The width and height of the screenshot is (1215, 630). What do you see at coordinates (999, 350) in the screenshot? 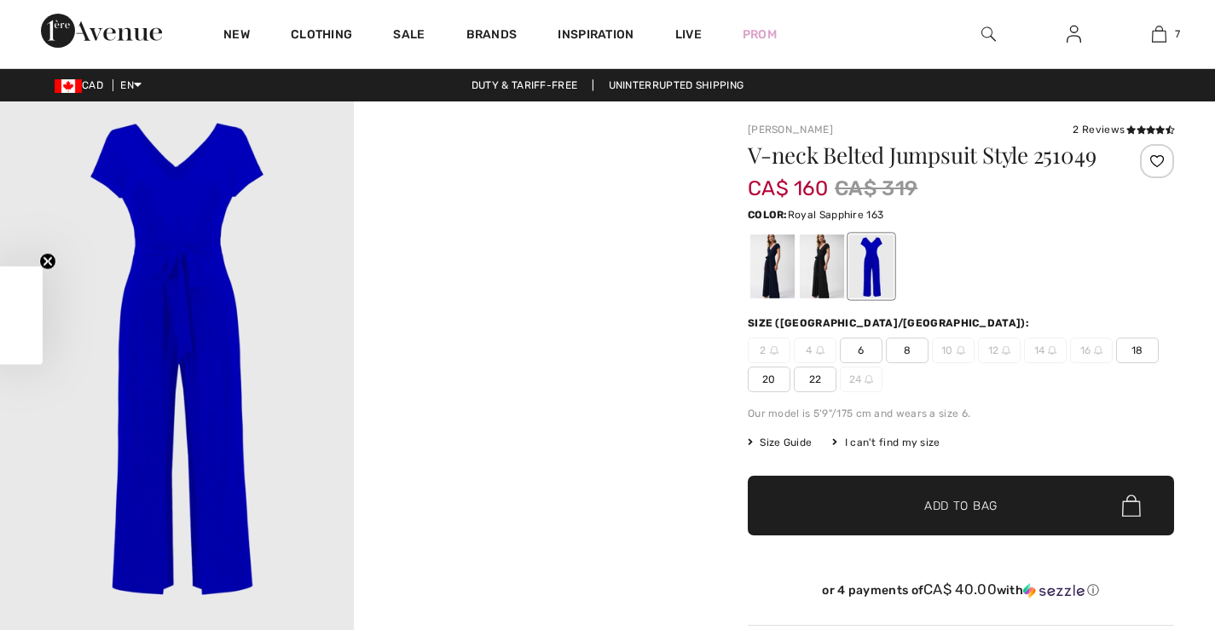
I see `span: 12` at bounding box center [999, 350].